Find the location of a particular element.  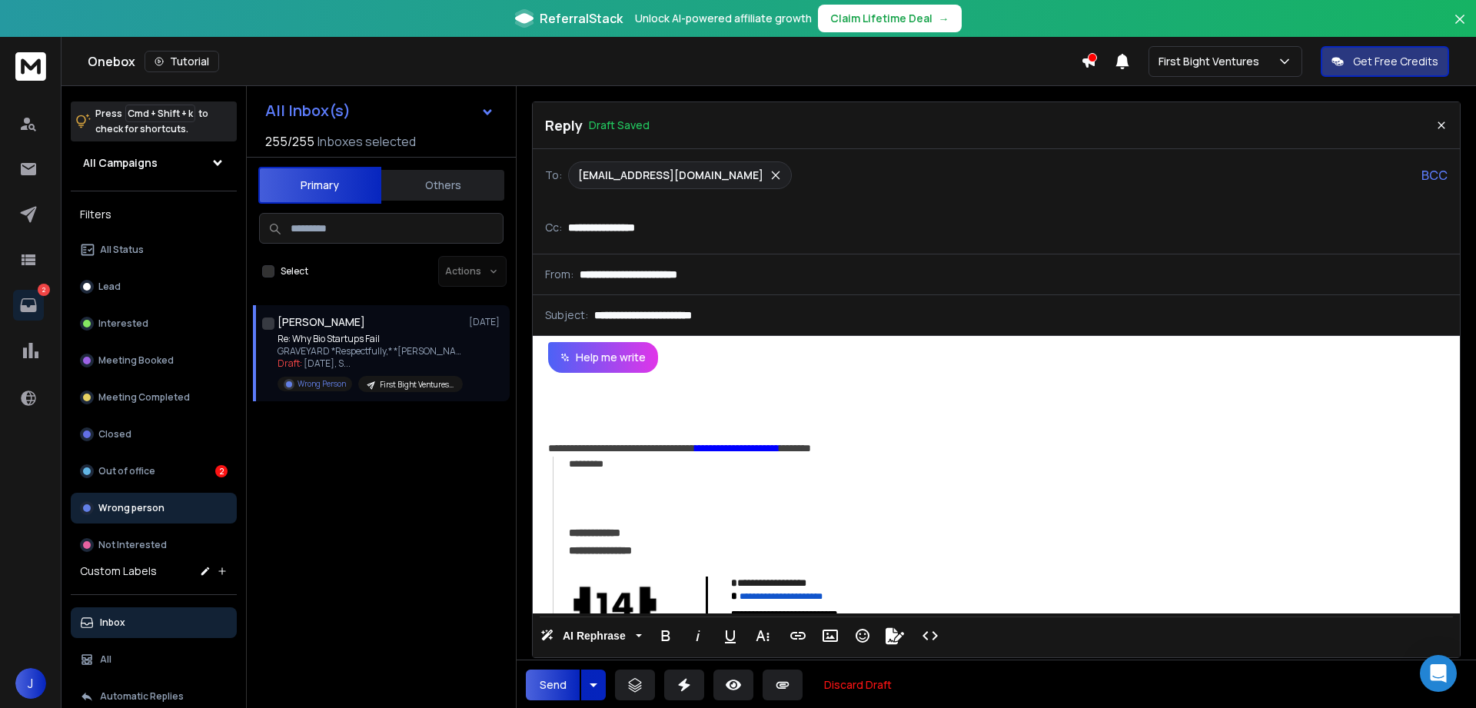

p: To: is located at coordinates (554, 175).